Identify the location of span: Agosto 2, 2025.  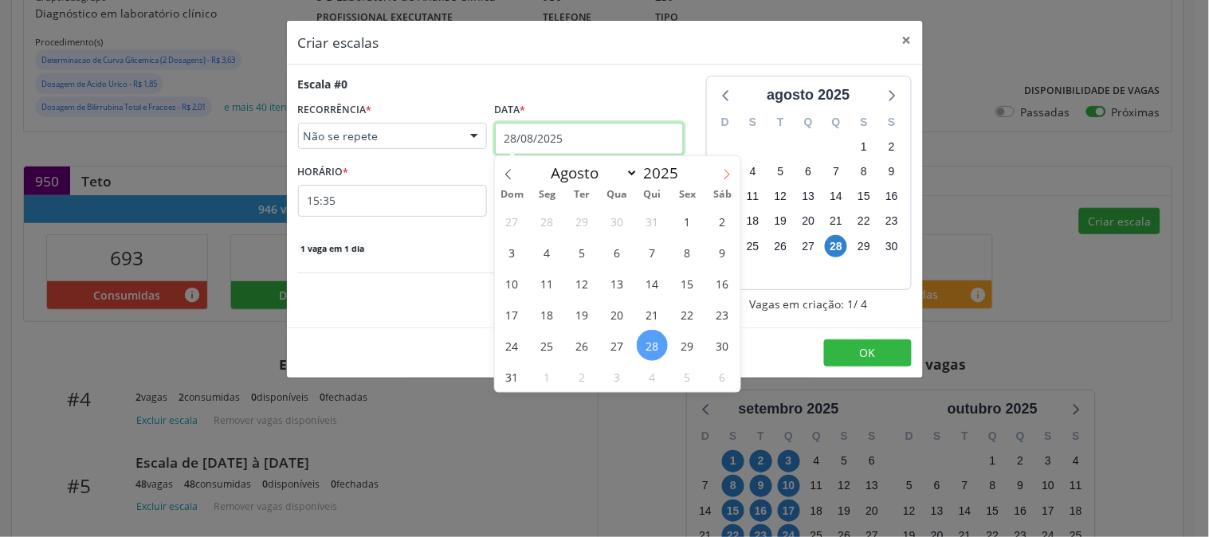
(722, 221).